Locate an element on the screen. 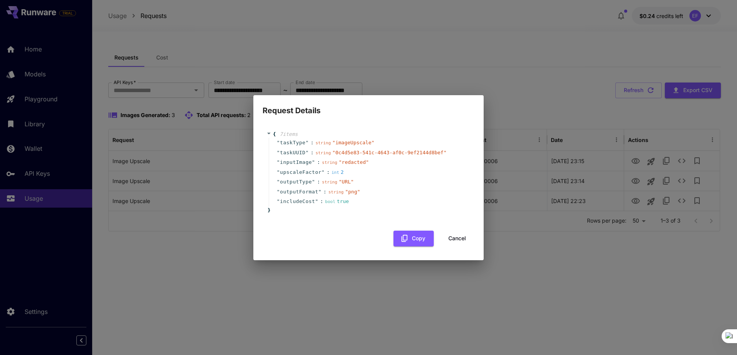 This screenshot has width=737, height=355. button: Copy is located at coordinates (413, 238).